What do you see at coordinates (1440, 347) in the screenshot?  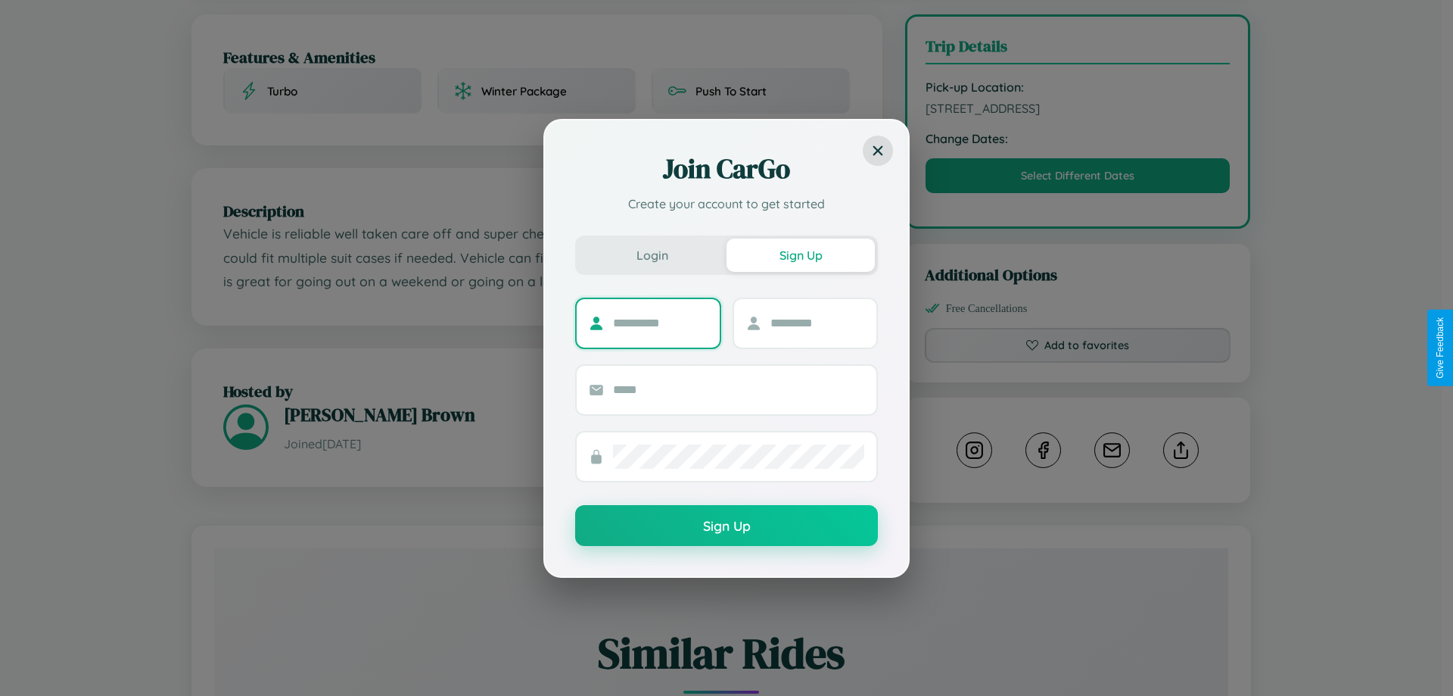 I see `div: Give Feedback` at bounding box center [1440, 347].